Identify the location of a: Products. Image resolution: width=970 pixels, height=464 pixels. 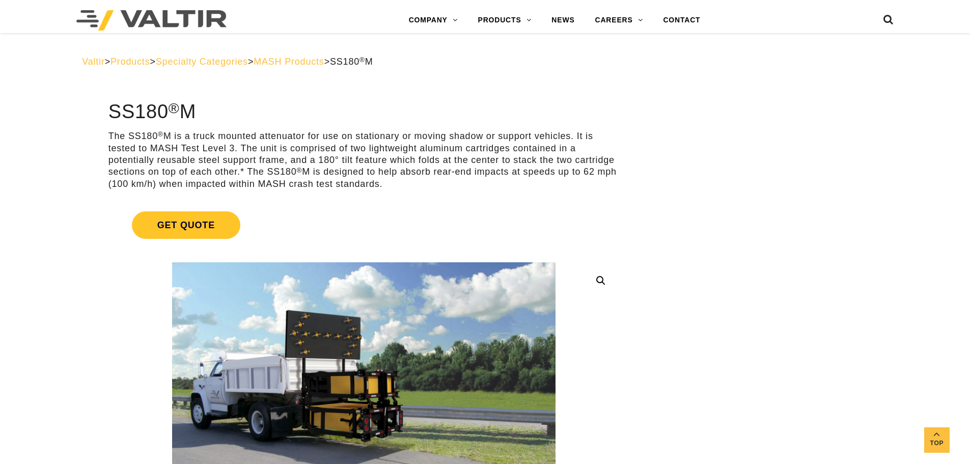
(130, 62).